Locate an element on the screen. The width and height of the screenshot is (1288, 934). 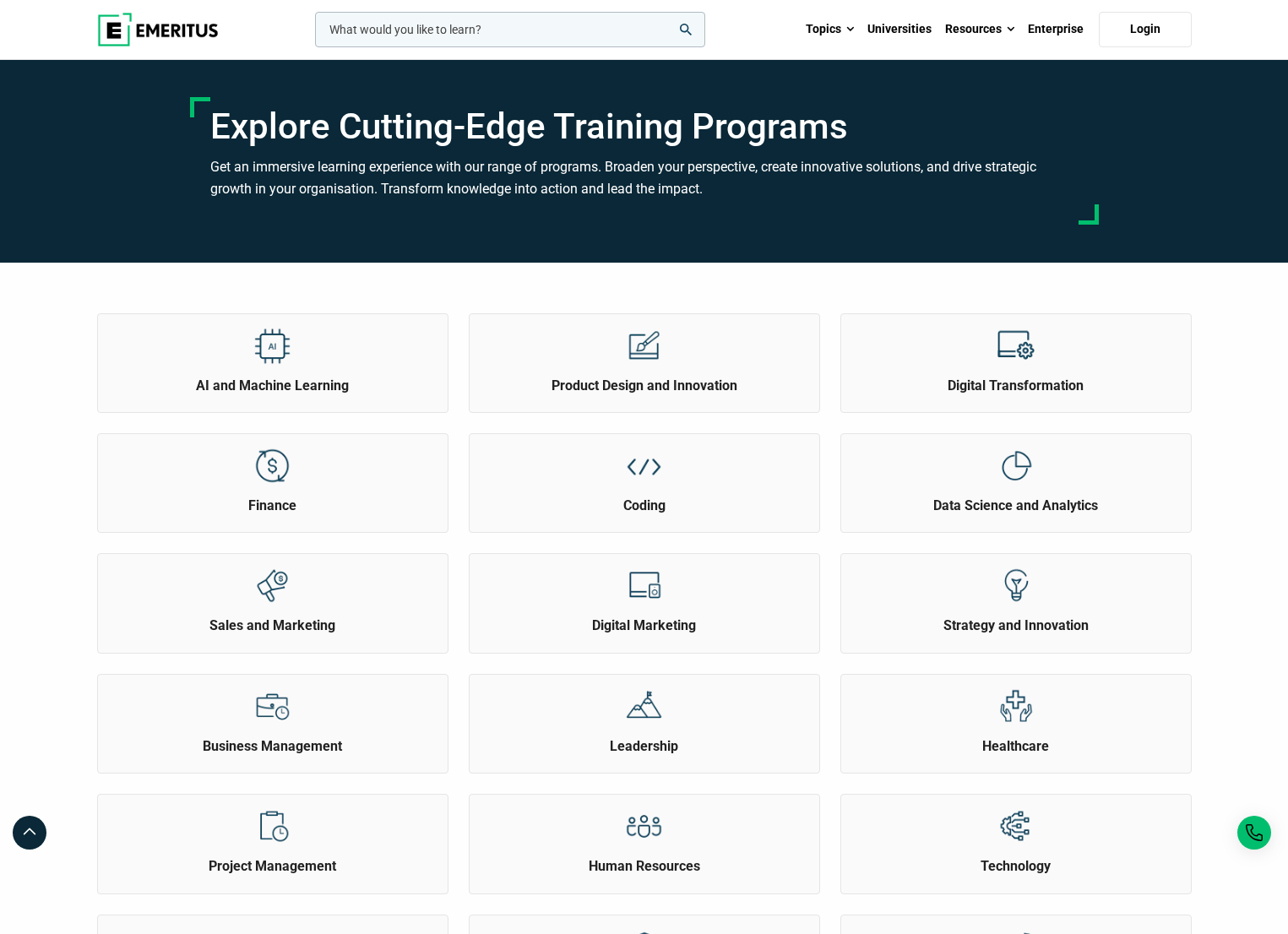
a: Explore Topics Leadership is located at coordinates (644, 715).